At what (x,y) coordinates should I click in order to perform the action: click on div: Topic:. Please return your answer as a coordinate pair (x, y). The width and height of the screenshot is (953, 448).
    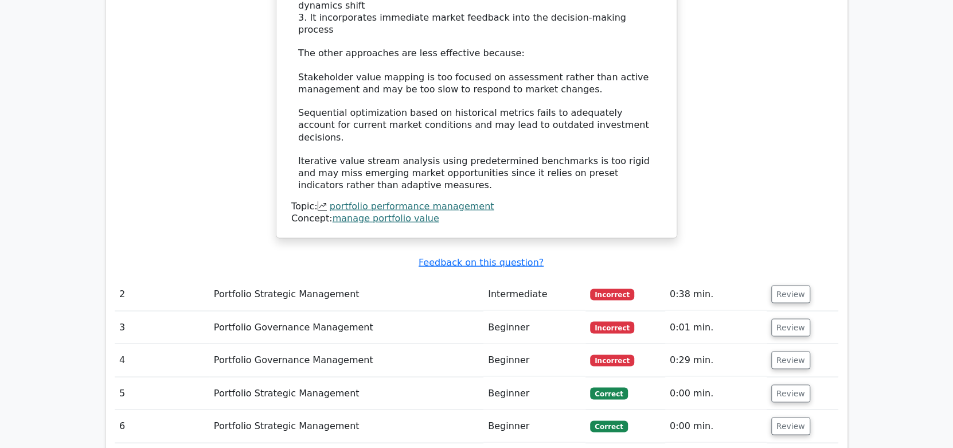
    Looking at the image, I should click on (476, 206).